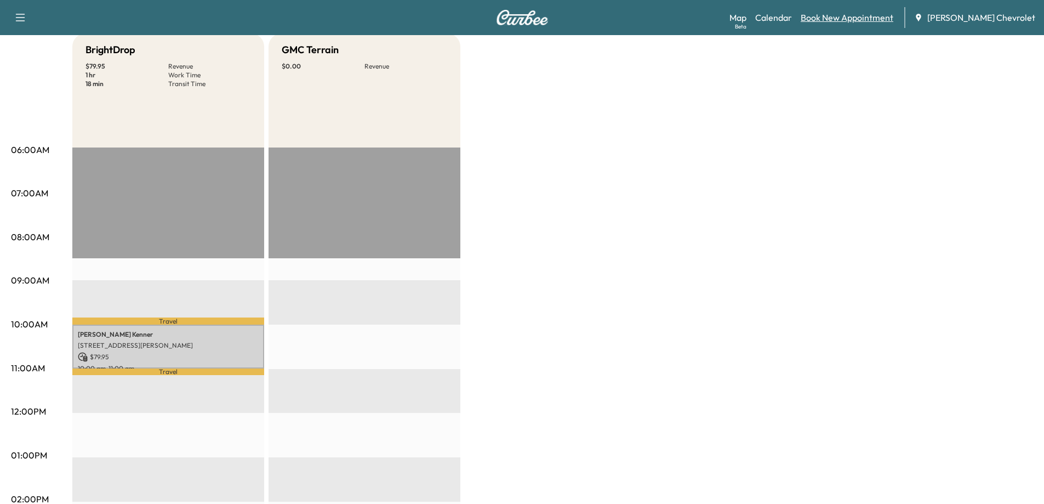  I want to click on a: MapBeta, so click(738, 18).